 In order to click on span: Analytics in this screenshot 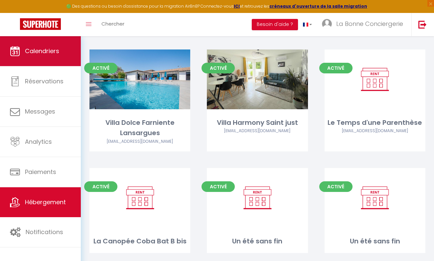, I will do `click(38, 142)`.